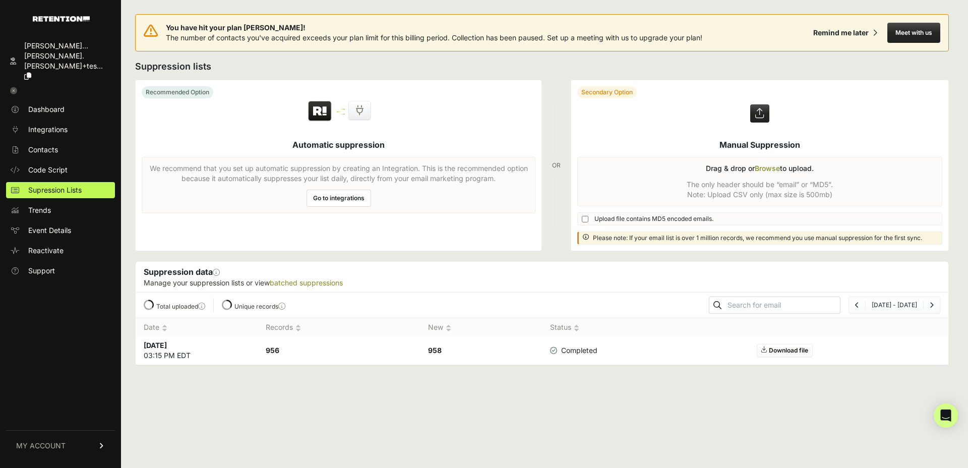 The image size is (968, 468). Describe the element at coordinates (60, 109) in the screenshot. I see `a: Dashboard` at that location.